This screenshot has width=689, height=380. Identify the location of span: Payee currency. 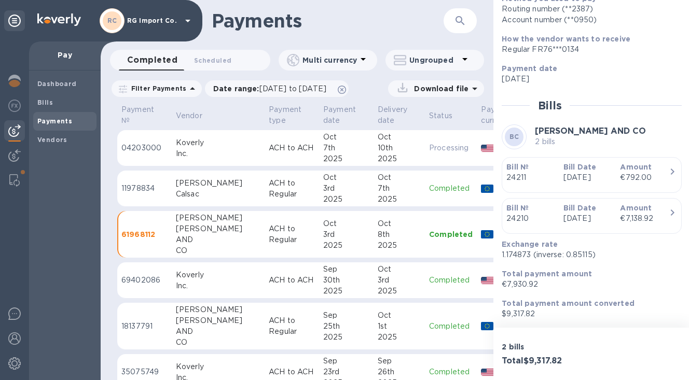
(503, 115).